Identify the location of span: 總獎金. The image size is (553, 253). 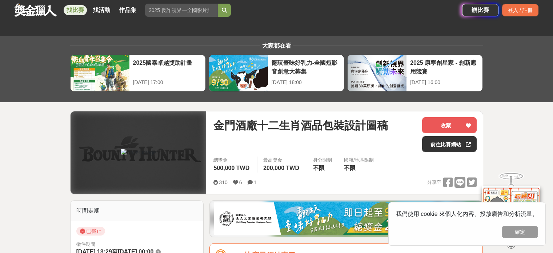
(232, 160).